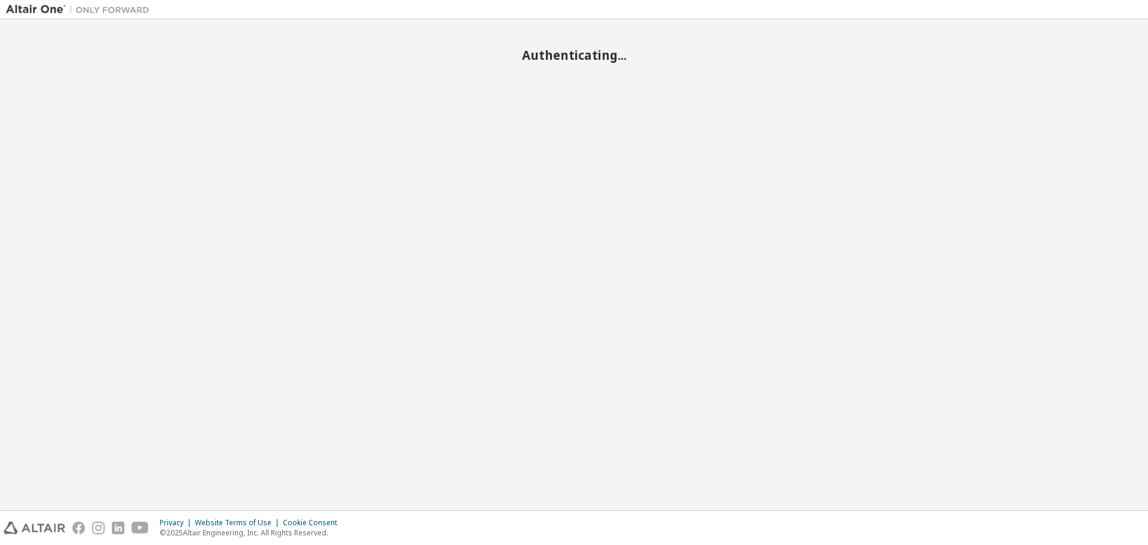 The image size is (1148, 545). What do you see at coordinates (140, 527) in the screenshot?
I see `img: youtube.svg` at bounding box center [140, 527].